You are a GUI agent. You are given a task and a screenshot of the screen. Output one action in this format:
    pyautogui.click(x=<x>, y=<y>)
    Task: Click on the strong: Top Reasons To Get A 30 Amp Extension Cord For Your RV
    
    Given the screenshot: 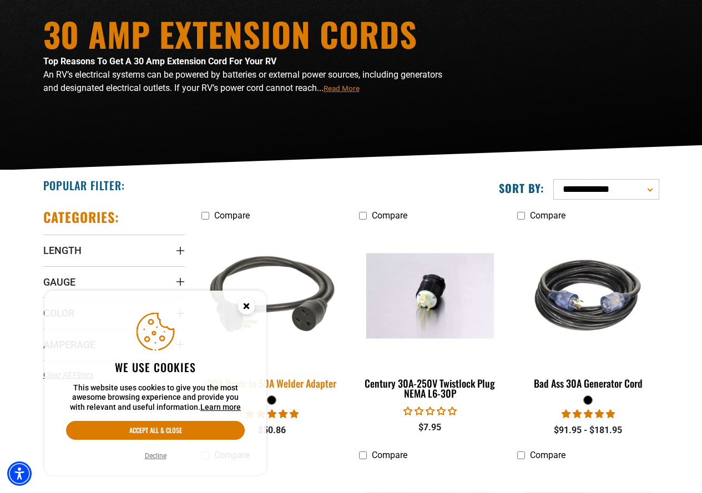 What is the action you would take?
    pyautogui.click(x=160, y=61)
    